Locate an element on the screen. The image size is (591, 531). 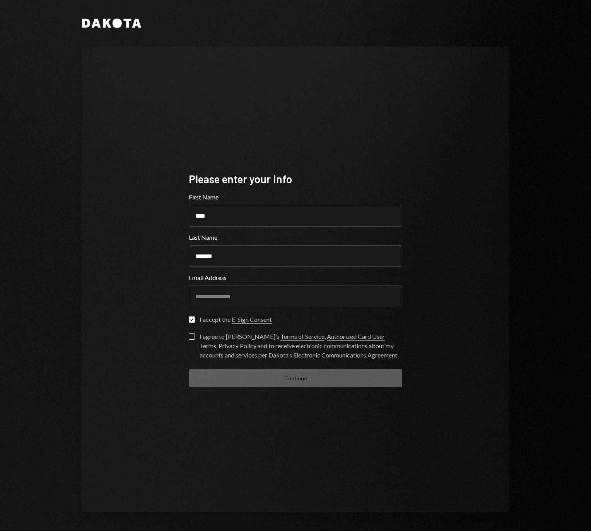
label: First Name is located at coordinates (296, 197).